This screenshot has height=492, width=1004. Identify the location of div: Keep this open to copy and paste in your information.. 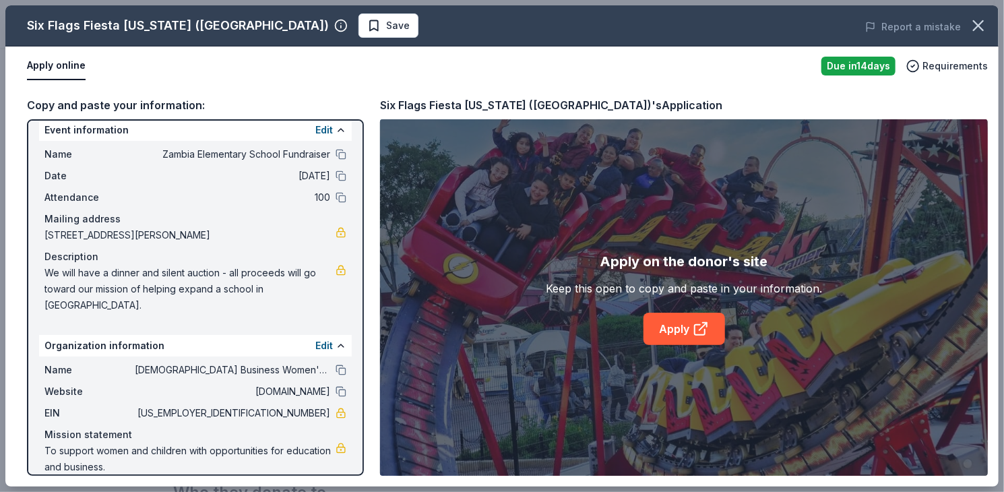
(684, 288).